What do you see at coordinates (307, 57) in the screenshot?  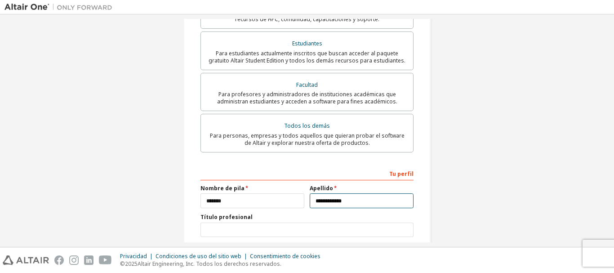 I see `font: Para estudiantes actualmente inscritos que buscan acceder al paquete gratuito Altair Student Edit...` at bounding box center [307, 57].